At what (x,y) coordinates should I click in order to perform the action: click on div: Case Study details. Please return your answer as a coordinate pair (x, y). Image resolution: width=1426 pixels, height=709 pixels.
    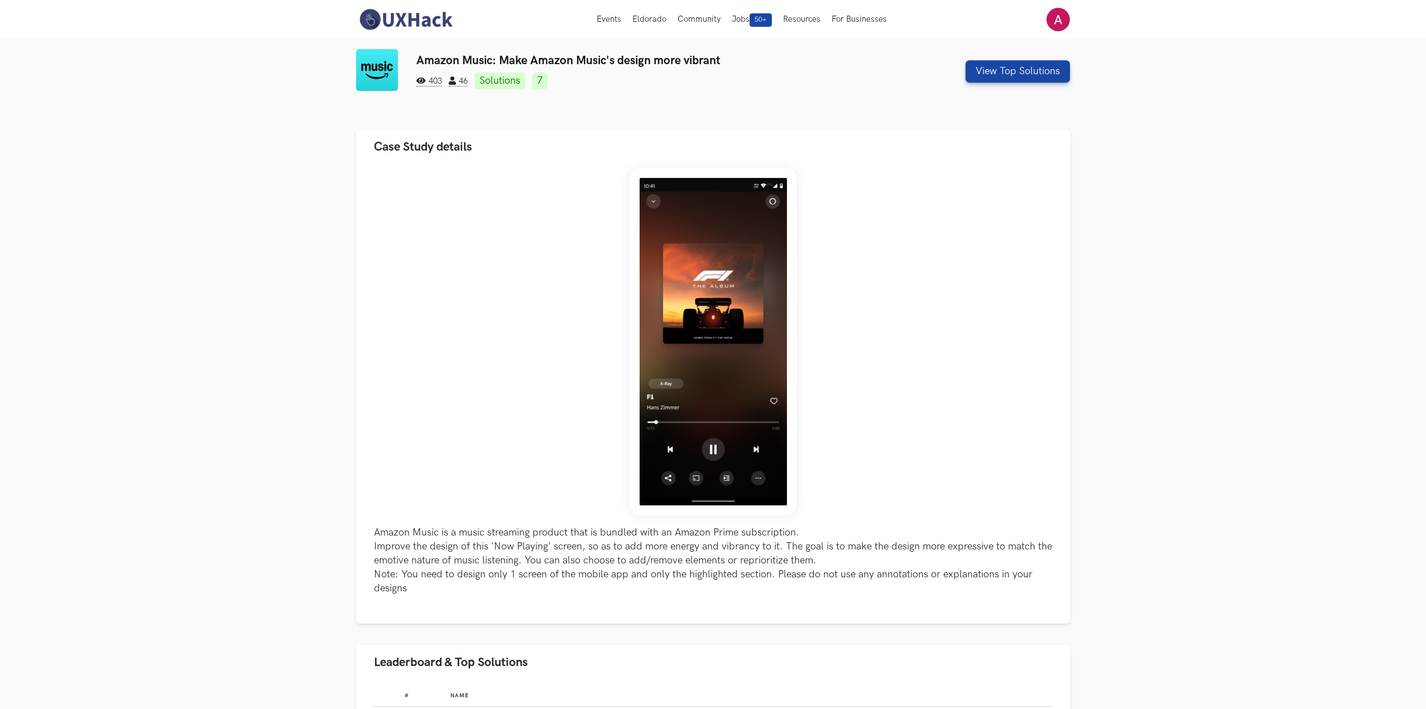
    Looking at the image, I should click on (713, 394).